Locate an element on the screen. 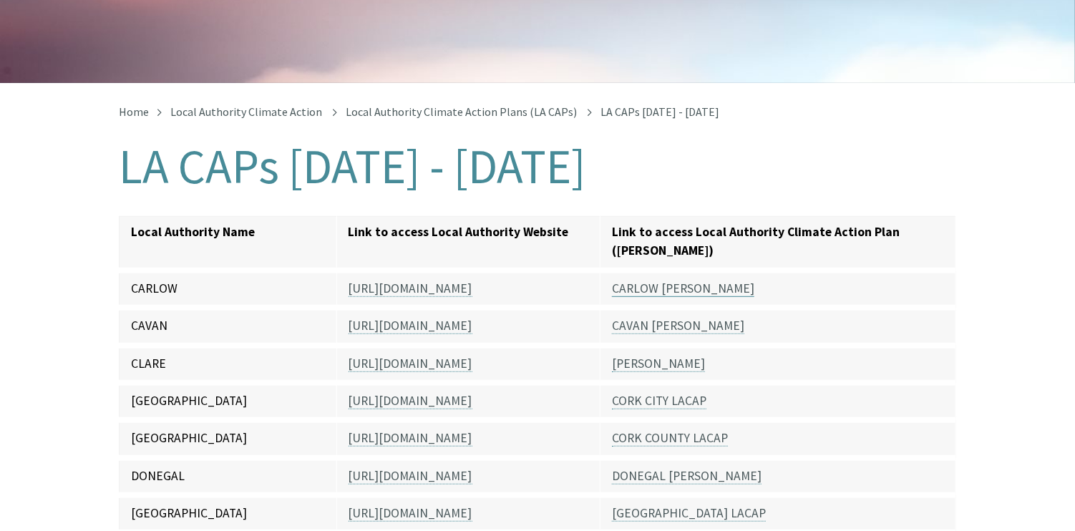 The image size is (1075, 531). td: CLARE is located at coordinates (228, 364).